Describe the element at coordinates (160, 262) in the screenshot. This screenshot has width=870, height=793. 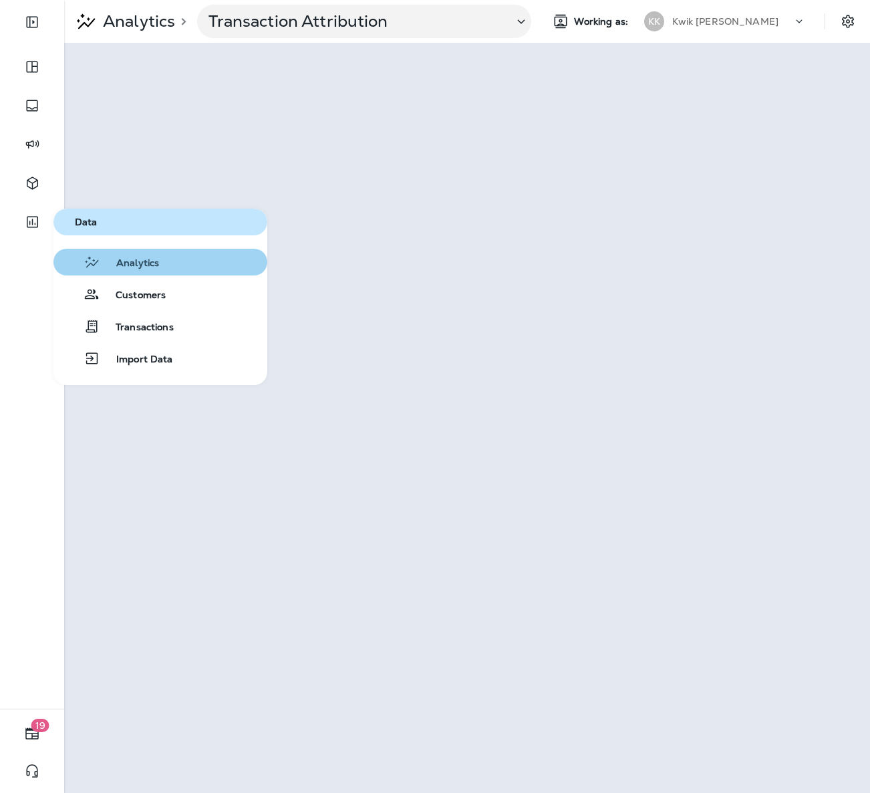
I see `button: Analytics` at that location.